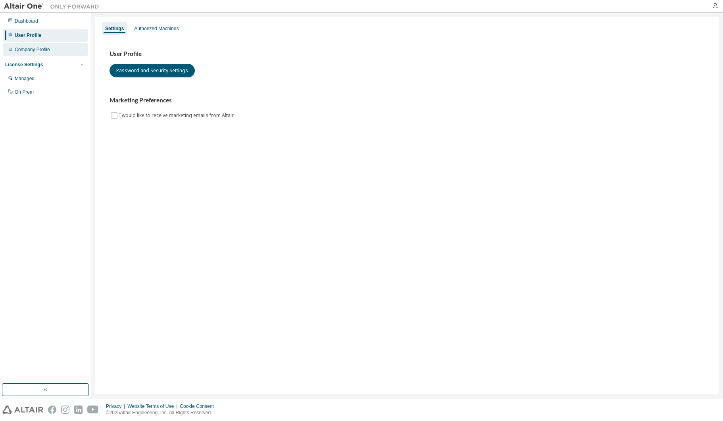  I want to click on div: Settings, so click(114, 29).